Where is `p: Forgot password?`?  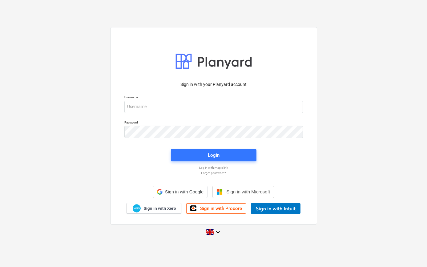 p: Forgot password? is located at coordinates (214, 173).